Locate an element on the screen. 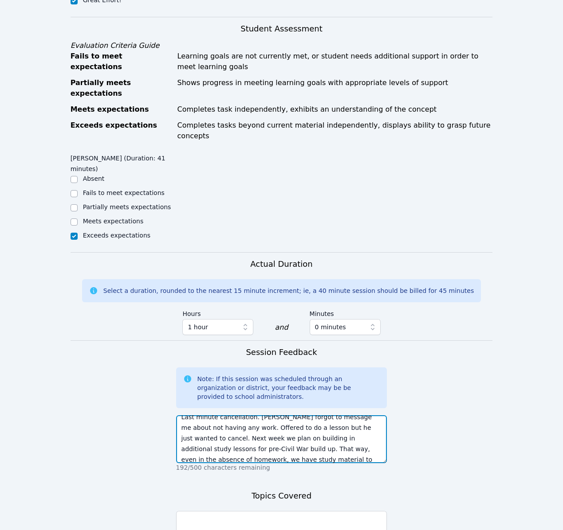  div: Exceeds expectations is located at coordinates (121, 131).